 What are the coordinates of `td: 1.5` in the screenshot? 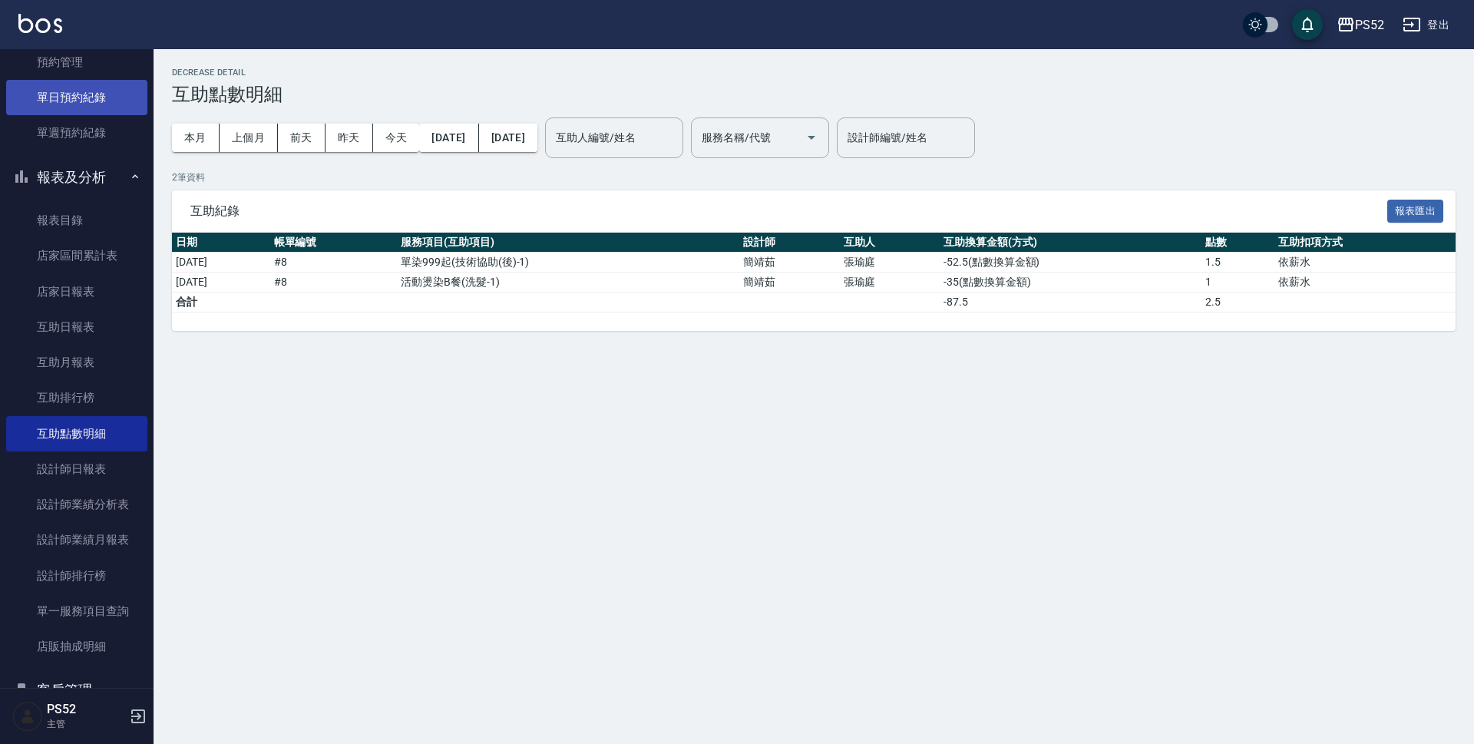 It's located at (1237, 262).